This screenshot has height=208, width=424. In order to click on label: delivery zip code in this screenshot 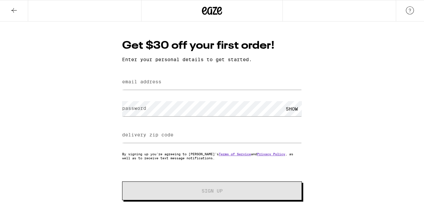, I will do `click(148, 134)`.